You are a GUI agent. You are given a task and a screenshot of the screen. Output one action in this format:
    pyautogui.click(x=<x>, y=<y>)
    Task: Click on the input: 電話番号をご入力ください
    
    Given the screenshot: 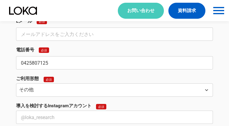 What is the action you would take?
    pyautogui.click(x=115, y=63)
    